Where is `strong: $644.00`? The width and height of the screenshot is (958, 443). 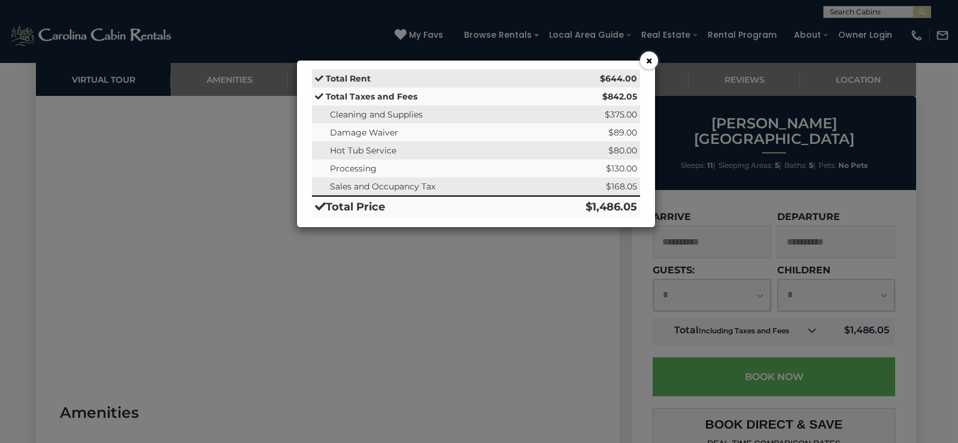 strong: $644.00 is located at coordinates (619, 78).